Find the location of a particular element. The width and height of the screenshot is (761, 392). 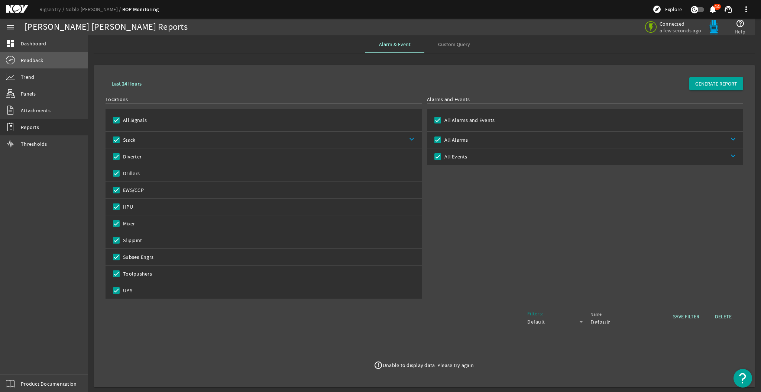

a: BOP Monitoring is located at coordinates (141, 9).